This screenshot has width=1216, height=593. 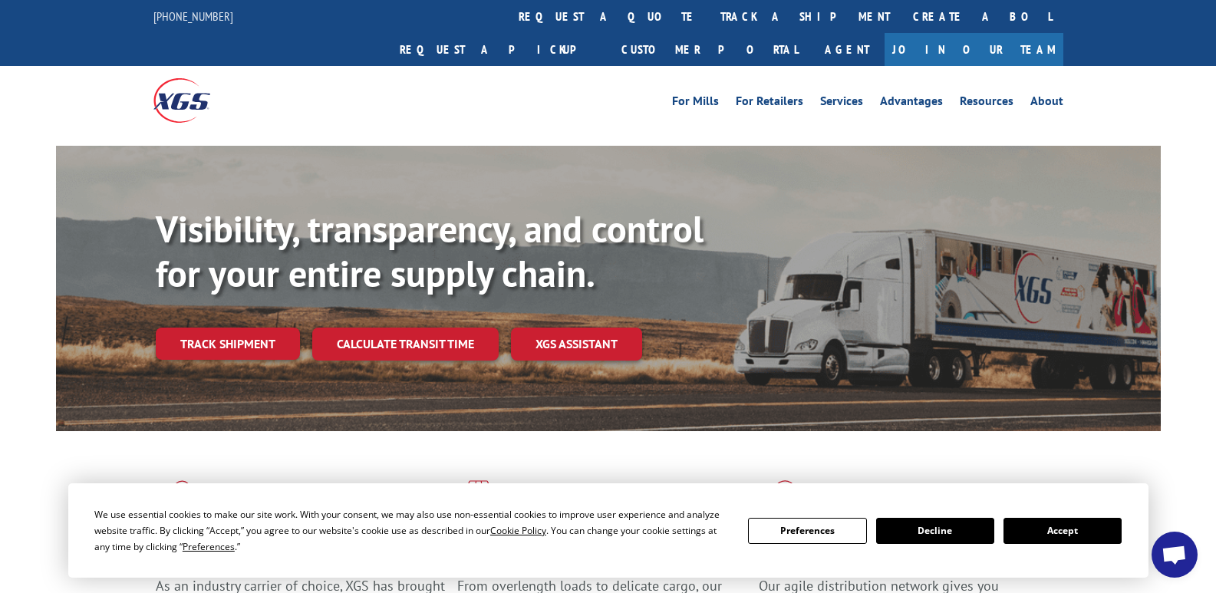 I want to click on span: Preferences, so click(x=209, y=546).